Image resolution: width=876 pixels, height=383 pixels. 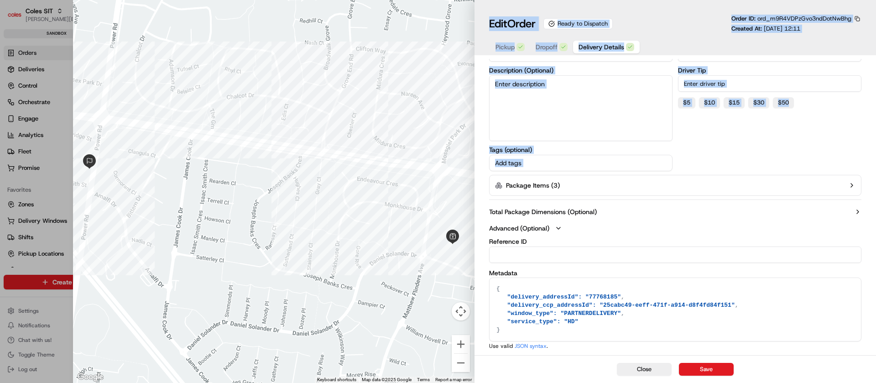 I want to click on button: $10, so click(x=710, y=103).